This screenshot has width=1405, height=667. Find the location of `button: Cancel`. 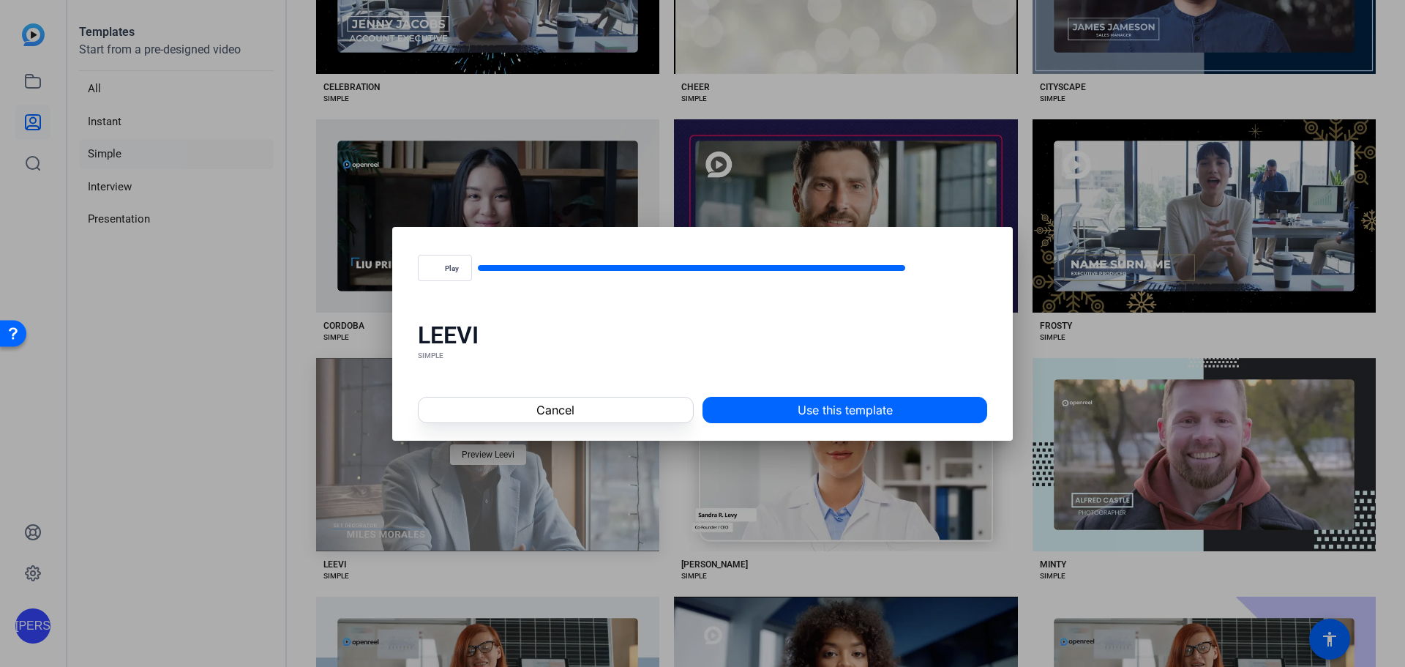

button: Cancel is located at coordinates (555, 410).